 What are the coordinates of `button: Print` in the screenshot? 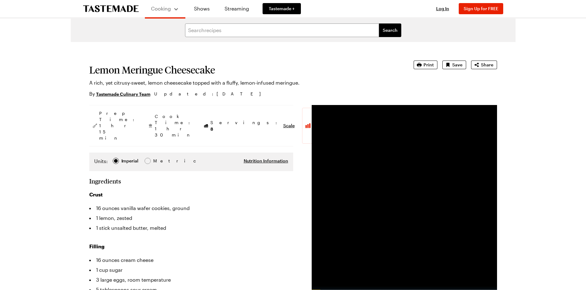 It's located at (425, 65).